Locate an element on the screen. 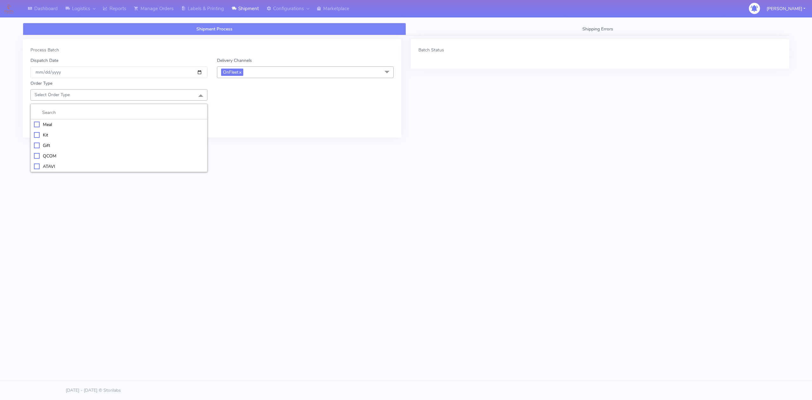 The height and width of the screenshot is (400, 812). span: Shipment Process is located at coordinates (214, 29).